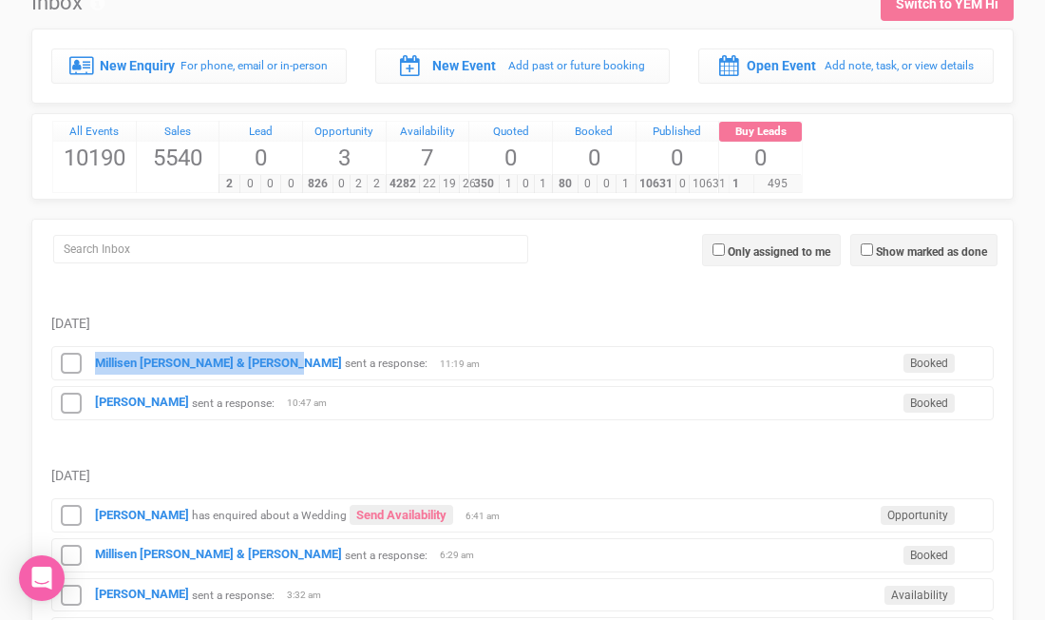  Describe the element at coordinates (94, 132) in the screenshot. I see `div: All Events` at that location.